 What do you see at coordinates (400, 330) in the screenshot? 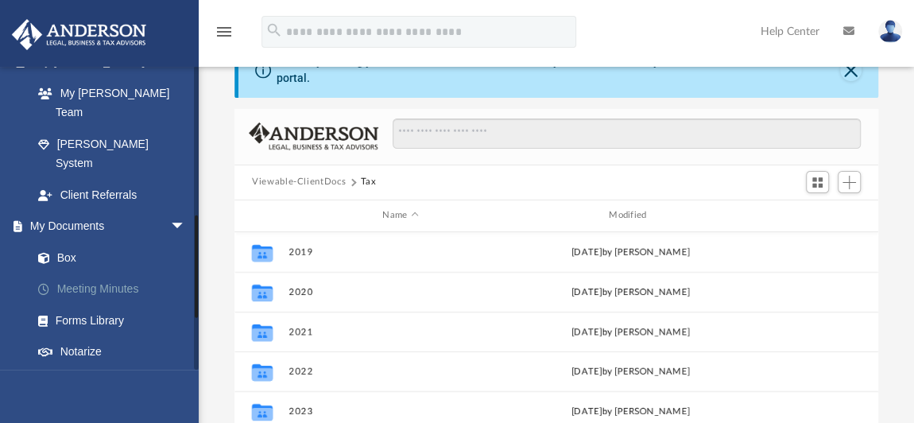
I see `button: 2021` at bounding box center [400, 330].